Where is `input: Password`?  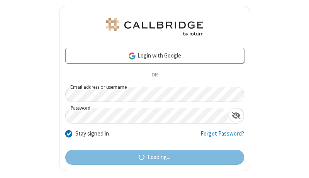 input: Password is located at coordinates (147, 116).